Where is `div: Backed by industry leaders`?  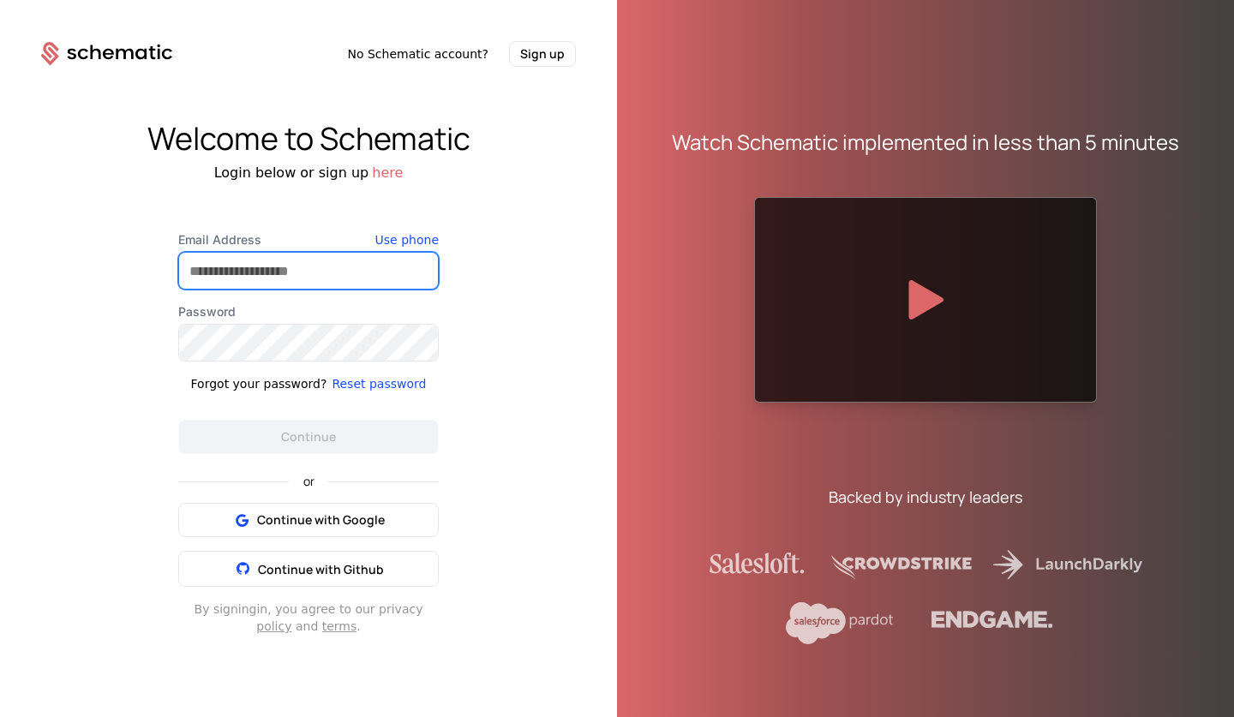
div: Backed by industry leaders is located at coordinates (926, 497).